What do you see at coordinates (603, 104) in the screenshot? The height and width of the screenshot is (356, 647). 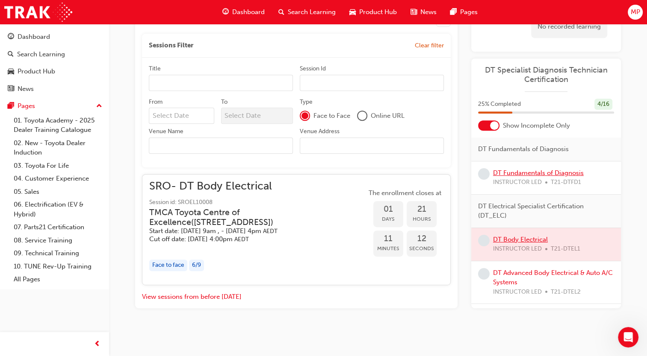 I see `div: 4 / 16` at bounding box center [603, 104].